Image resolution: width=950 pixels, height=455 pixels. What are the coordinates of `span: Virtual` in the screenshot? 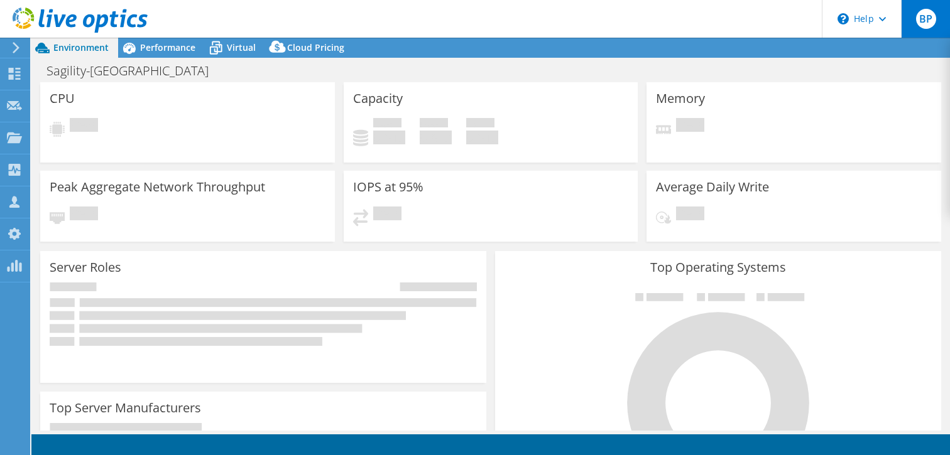 It's located at (241, 47).